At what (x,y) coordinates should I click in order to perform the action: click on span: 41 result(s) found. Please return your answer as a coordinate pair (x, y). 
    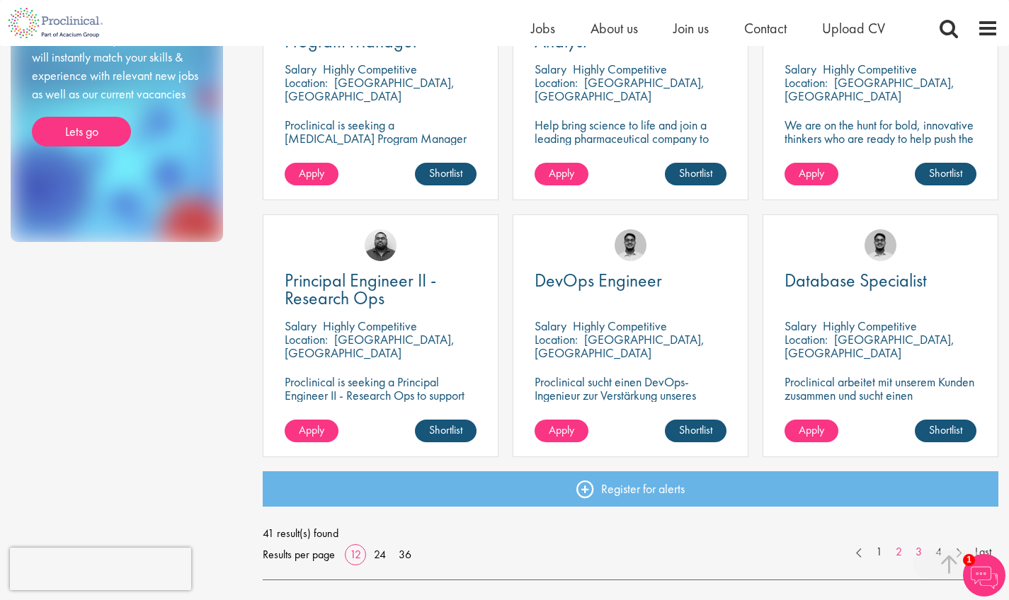
    Looking at the image, I should click on (630, 534).